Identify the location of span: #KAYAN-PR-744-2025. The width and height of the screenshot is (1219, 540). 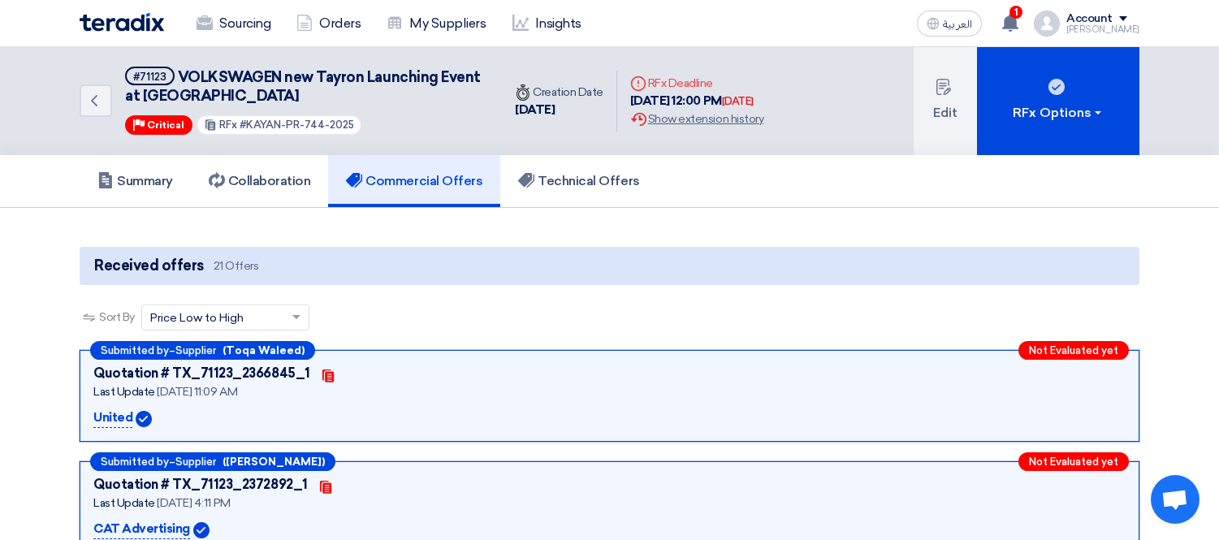
(296, 124).